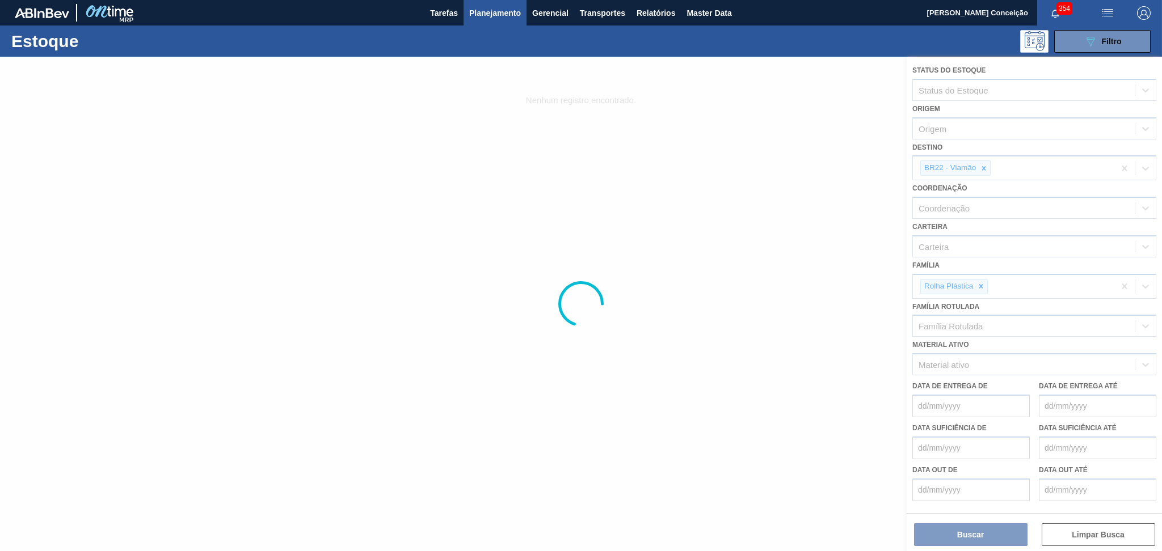 The width and height of the screenshot is (1162, 551). I want to click on button: Filtro, so click(1102, 41).